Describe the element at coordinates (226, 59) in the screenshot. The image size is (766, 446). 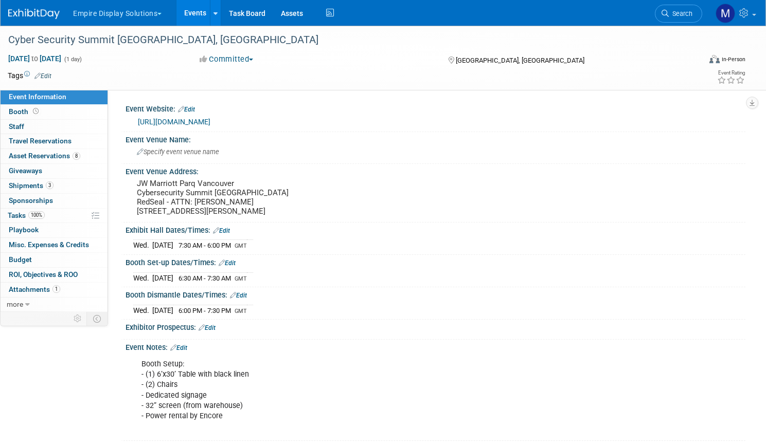
I see `button: Committed` at that location.